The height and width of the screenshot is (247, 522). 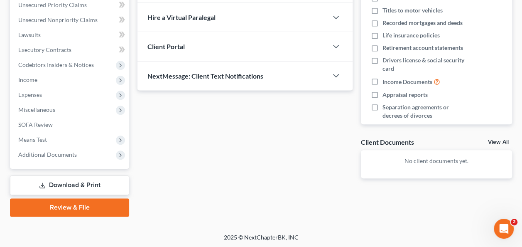 I want to click on p: No client documents yet., so click(x=437, y=161).